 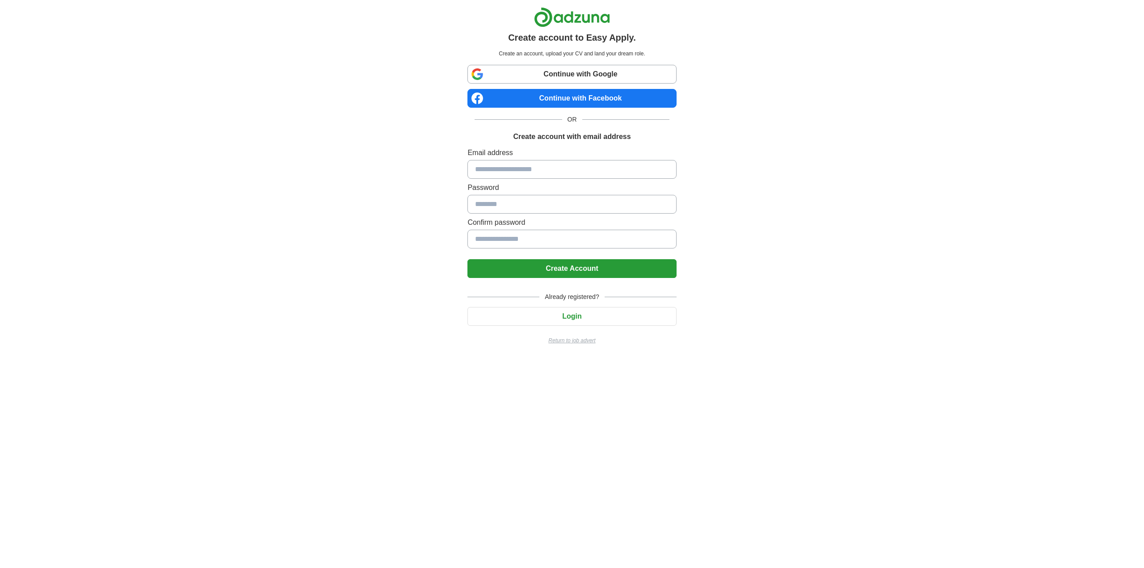 I want to click on p: Create an account, upload your CV and land your dream role., so click(x=571, y=54).